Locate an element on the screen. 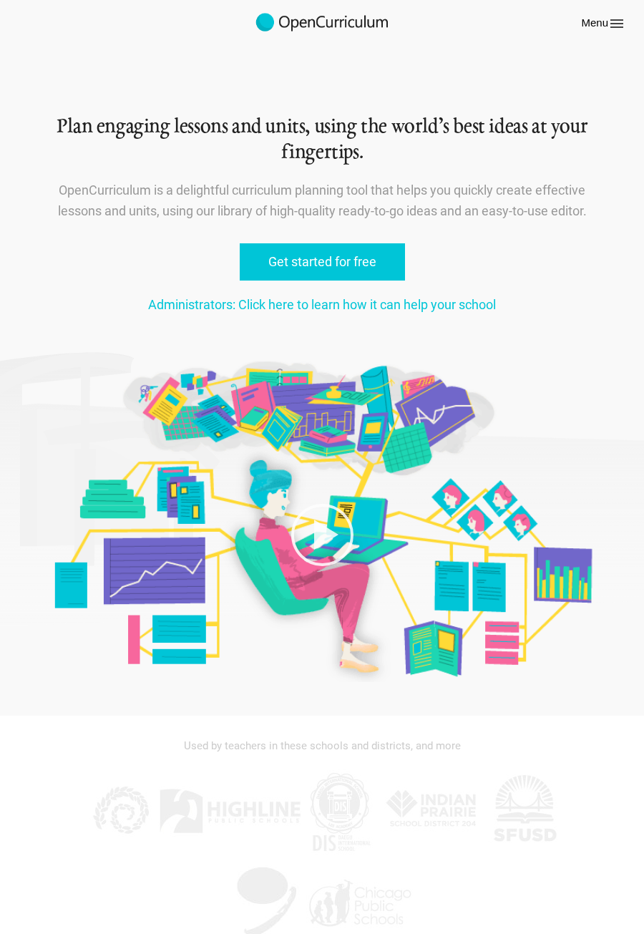  img: 2017-logo-m.png is located at coordinates (322, 23).